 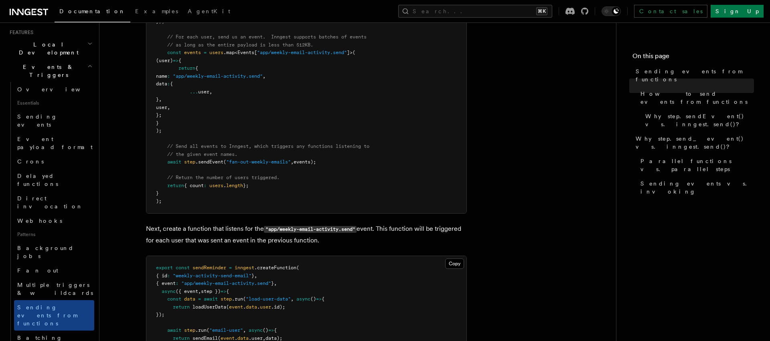 I want to click on a: Parallel functions vs. parallel steps, so click(x=696, y=165).